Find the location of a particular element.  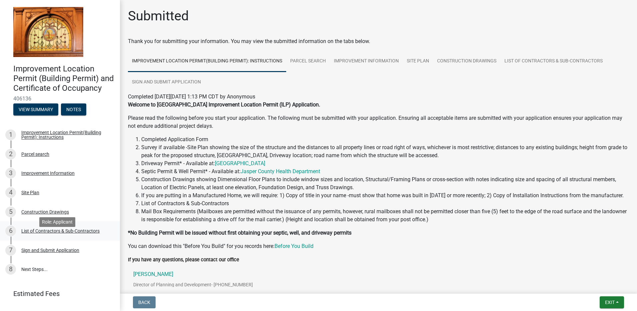

a: Site Plan is located at coordinates (418, 61).